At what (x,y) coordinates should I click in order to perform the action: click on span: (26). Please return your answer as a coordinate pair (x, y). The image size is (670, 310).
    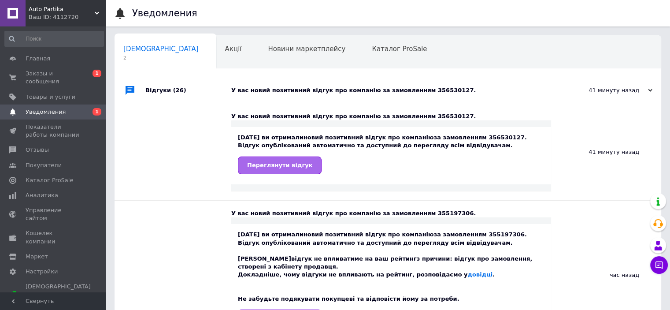
    Looking at the image, I should click on (180, 90).